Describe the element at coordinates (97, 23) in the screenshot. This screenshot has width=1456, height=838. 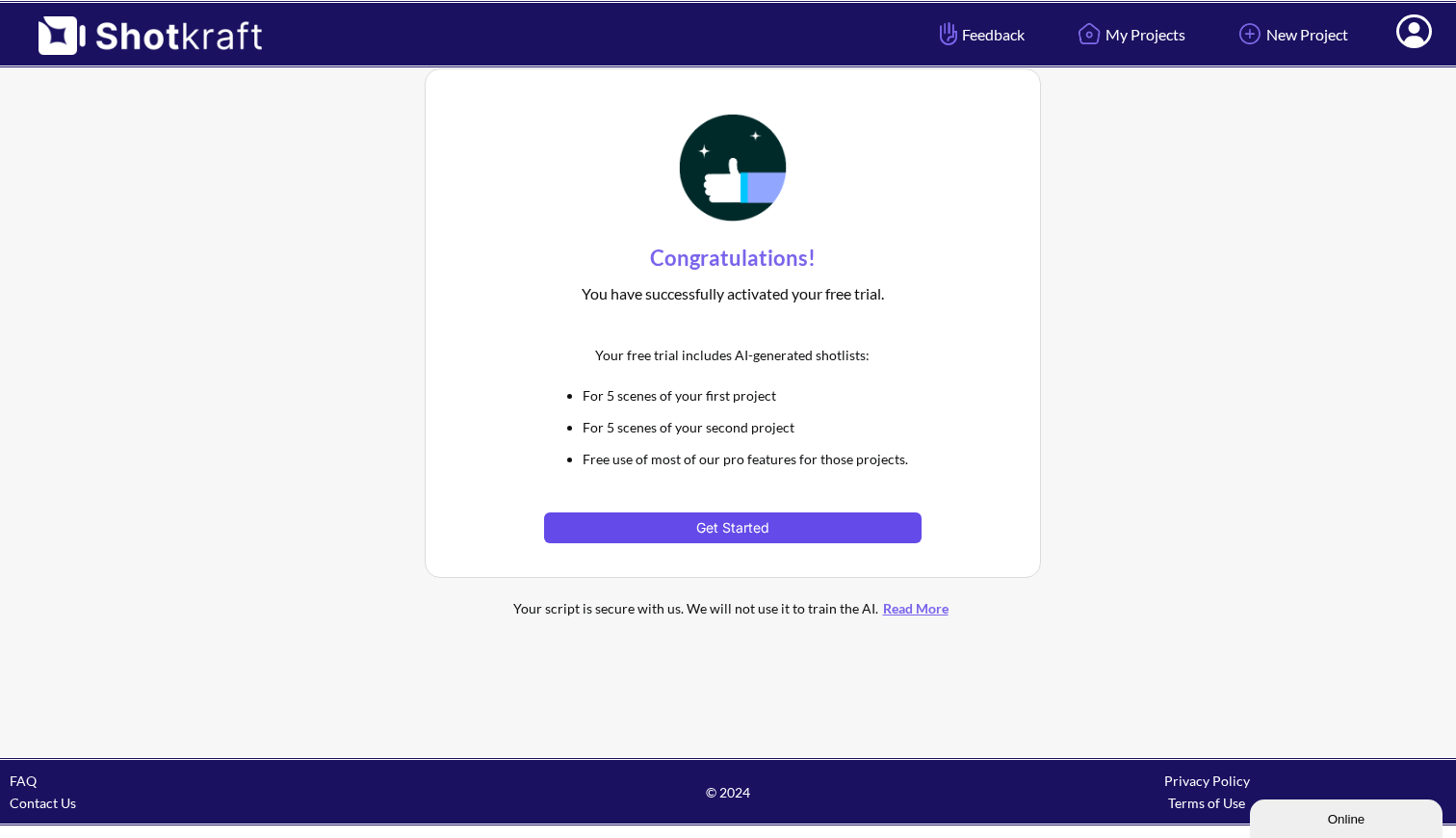
I see `div: Online` at that location.